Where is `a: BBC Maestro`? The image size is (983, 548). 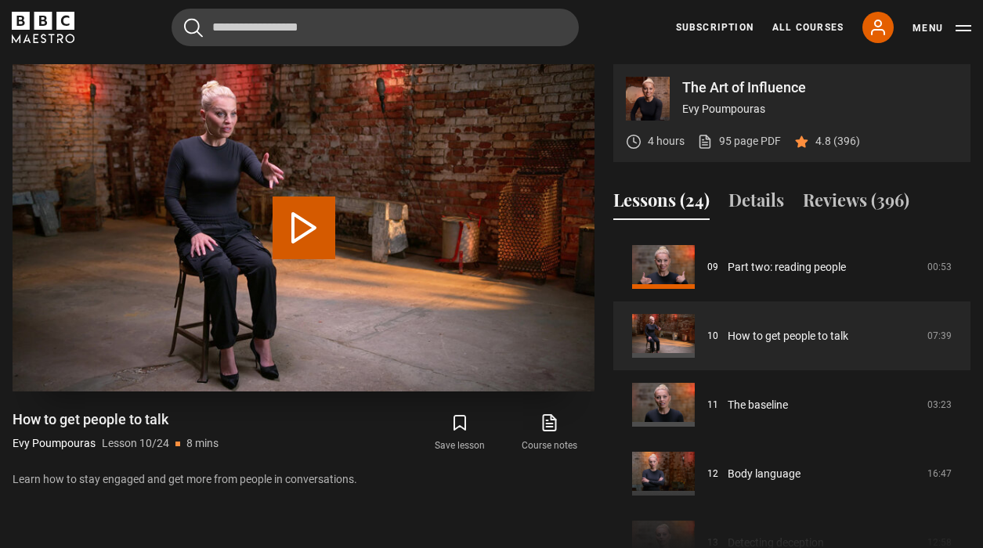
a: BBC Maestro is located at coordinates (43, 27).